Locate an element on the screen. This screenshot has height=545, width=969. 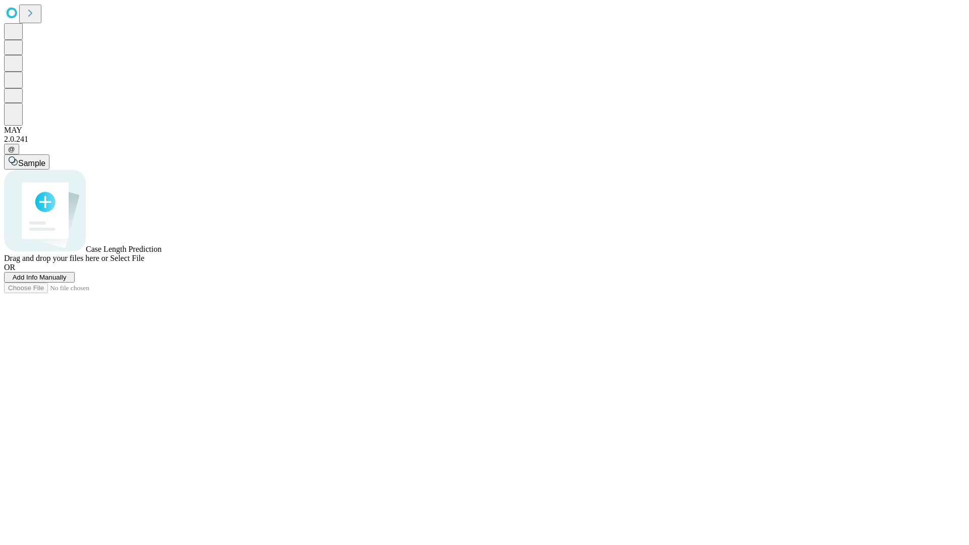
div: MAY is located at coordinates (485, 130).